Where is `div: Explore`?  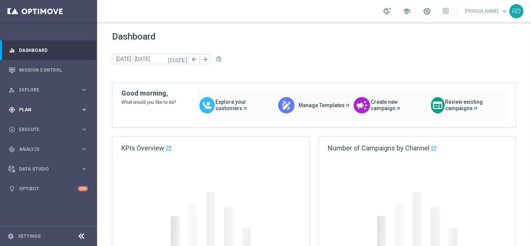 div: Explore is located at coordinates (44, 90).